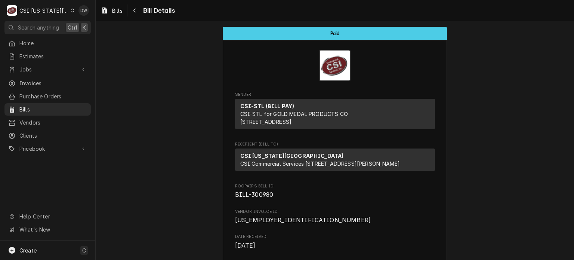 The image size is (574, 260). I want to click on button: Search anythingCtrlK, so click(47, 27).